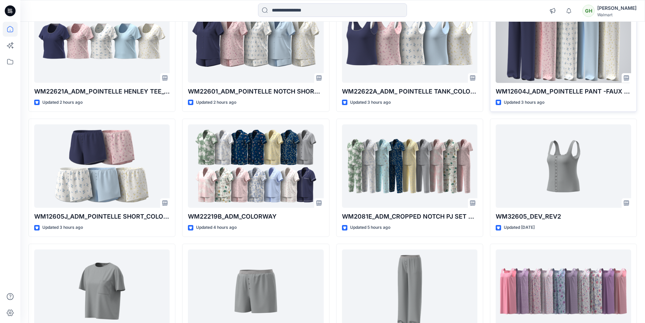 Image resolution: width=645 pixels, height=323 pixels. I want to click on p: WM22622A_ADM_ POINTELLE TANK_COLORWAY, so click(410, 91).